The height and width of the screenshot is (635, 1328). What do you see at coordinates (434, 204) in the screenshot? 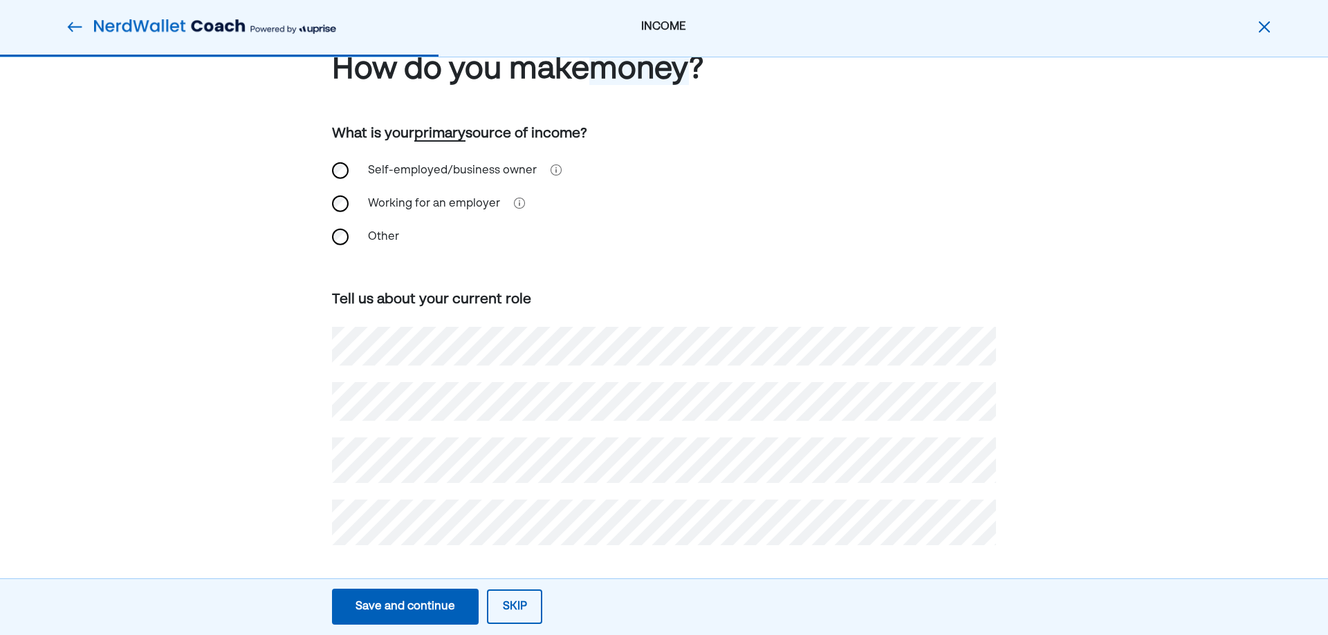
I see `div: Working for an employer` at bounding box center [434, 204].